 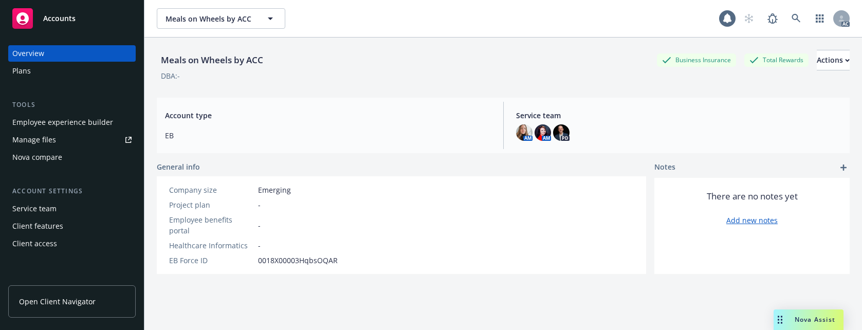 I want to click on div: Tools, so click(x=72, y=105).